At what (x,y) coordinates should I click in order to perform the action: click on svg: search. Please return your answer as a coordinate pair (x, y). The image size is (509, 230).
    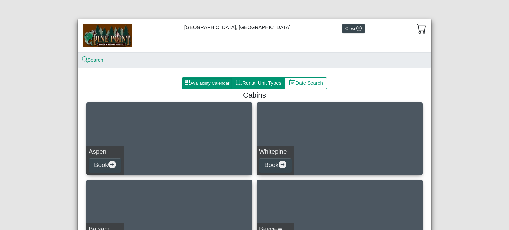
    Looking at the image, I should click on (85, 60).